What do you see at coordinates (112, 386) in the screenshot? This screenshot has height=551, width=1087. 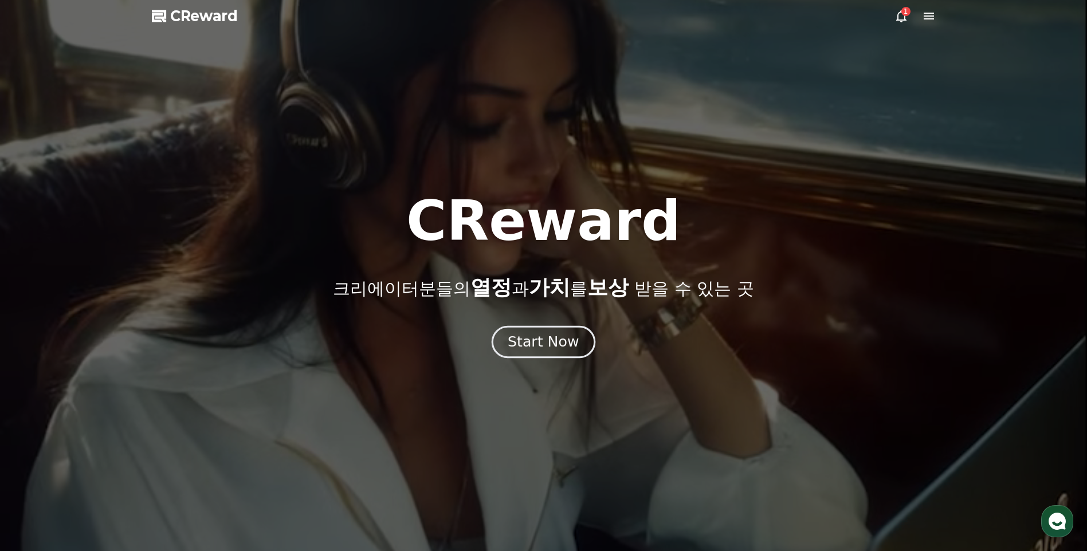 I see `span: 대화` at bounding box center [112, 386].